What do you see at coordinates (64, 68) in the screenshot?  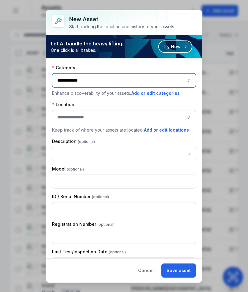 I see `label: Category` at bounding box center [64, 68].